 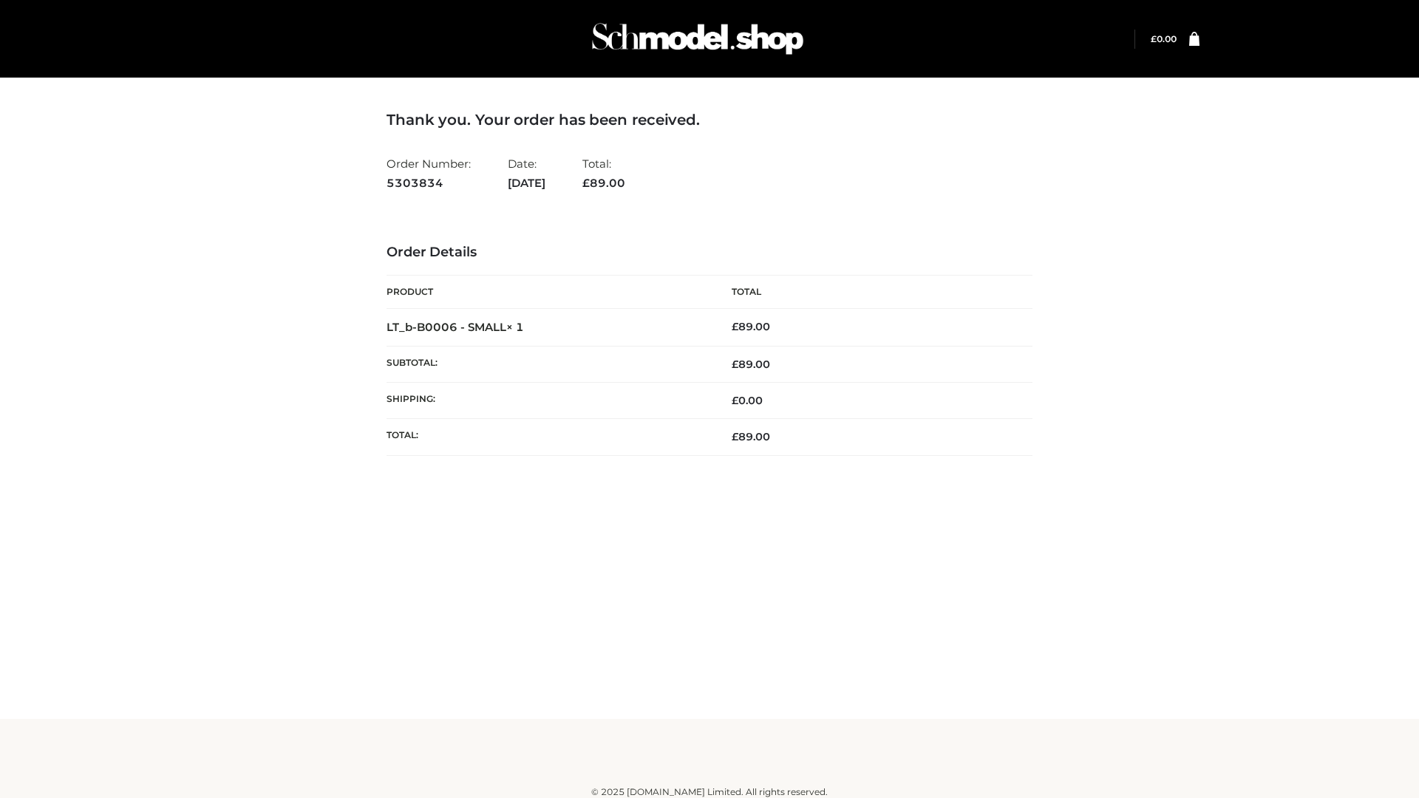 I want to click on strong: LT_b-B0006 - SMALL, so click(x=455, y=327).